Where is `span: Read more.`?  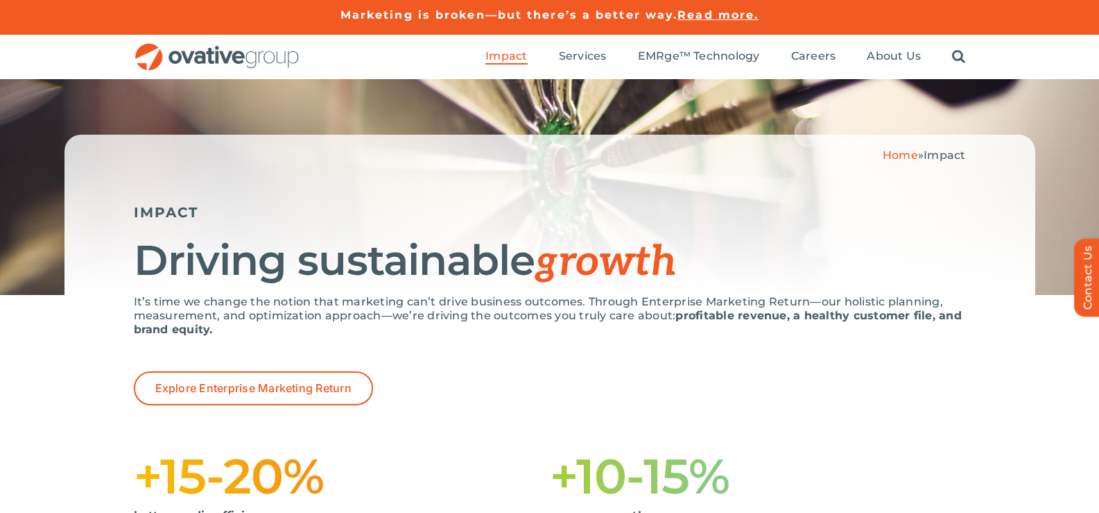 span: Read more. is located at coordinates (718, 15).